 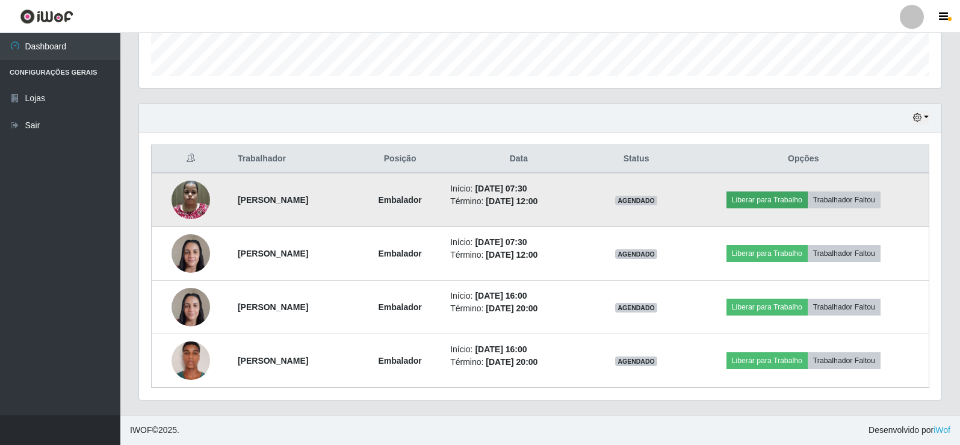 What do you see at coordinates (518, 159) in the screenshot?
I see `th: Data` at bounding box center [518, 159].